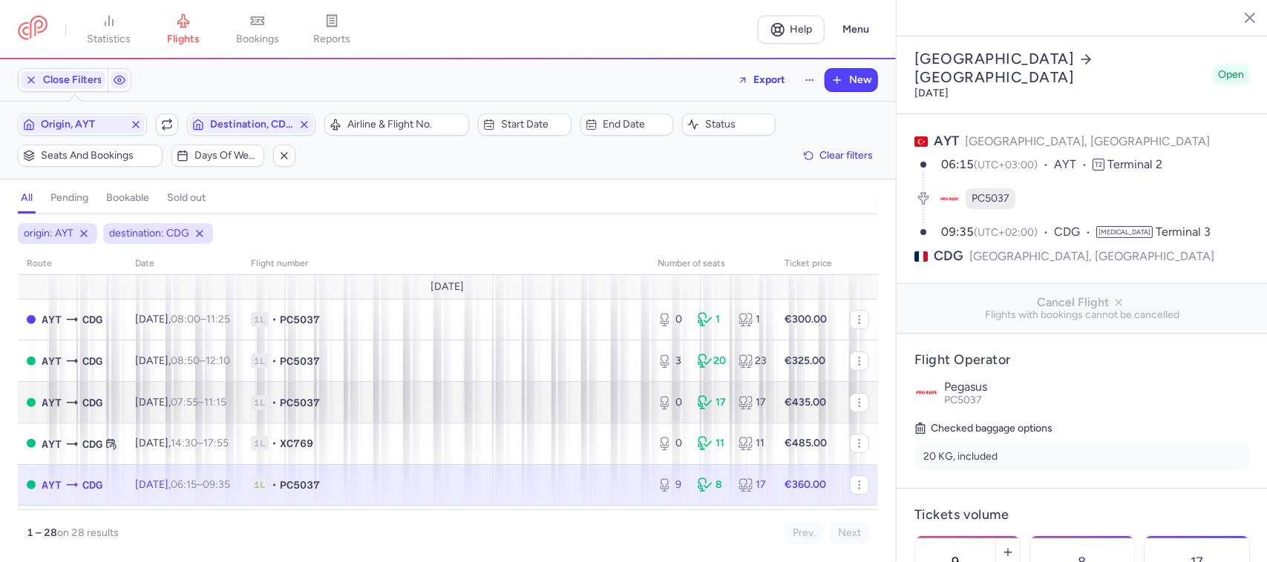  I want to click on a: reports, so click(332, 30).